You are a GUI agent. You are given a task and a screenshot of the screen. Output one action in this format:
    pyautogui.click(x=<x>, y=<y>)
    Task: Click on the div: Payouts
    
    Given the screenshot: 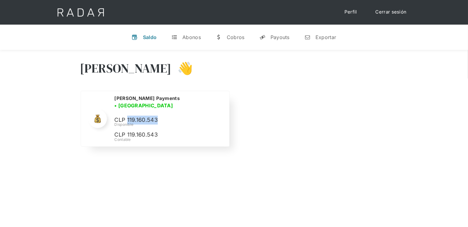 What is the action you would take?
    pyautogui.click(x=280, y=37)
    